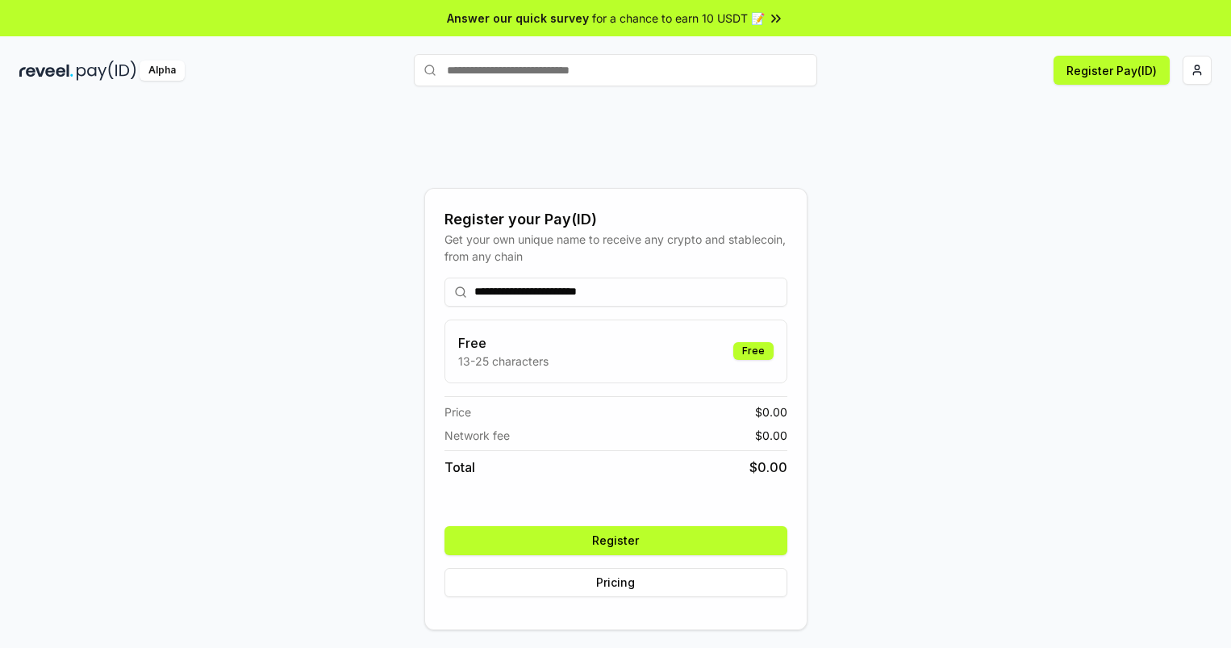  I want to click on div: Free, so click(753, 351).